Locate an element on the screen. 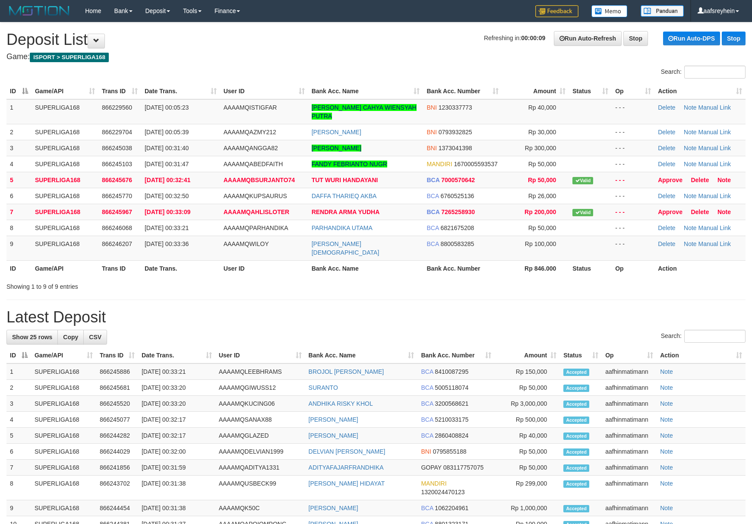 Image resolution: width=752 pixels, height=524 pixels. td: 8 is located at coordinates (19, 488).